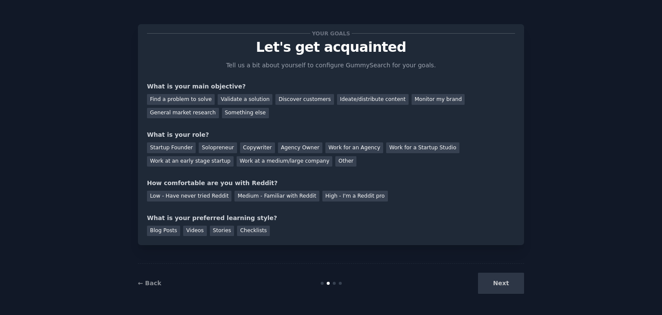 This screenshot has height=315, width=662. What do you see at coordinates (331, 183) in the screenshot?
I see `div: How comfortable are you with Reddit?` at bounding box center [331, 183].